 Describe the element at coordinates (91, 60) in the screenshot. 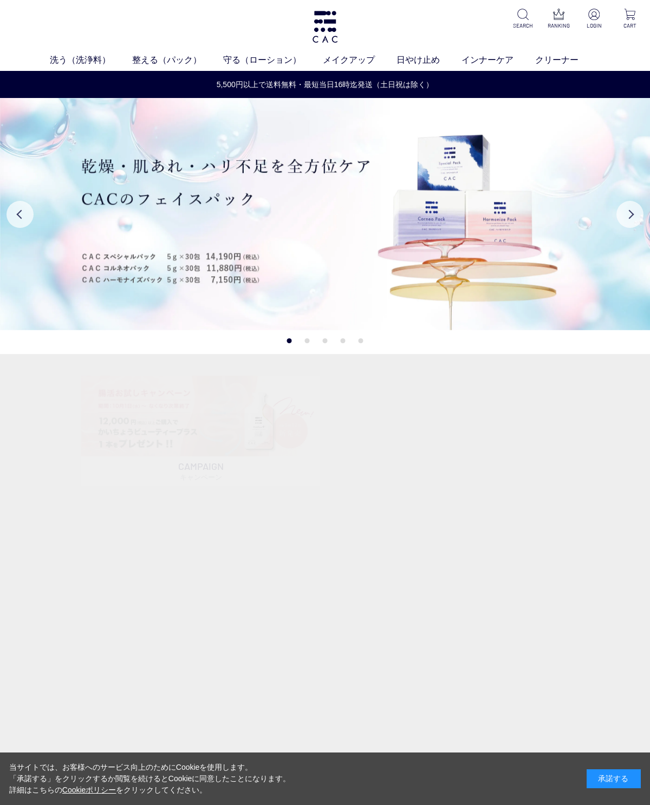

I see `a: 洗う（洗浄料）` at that location.